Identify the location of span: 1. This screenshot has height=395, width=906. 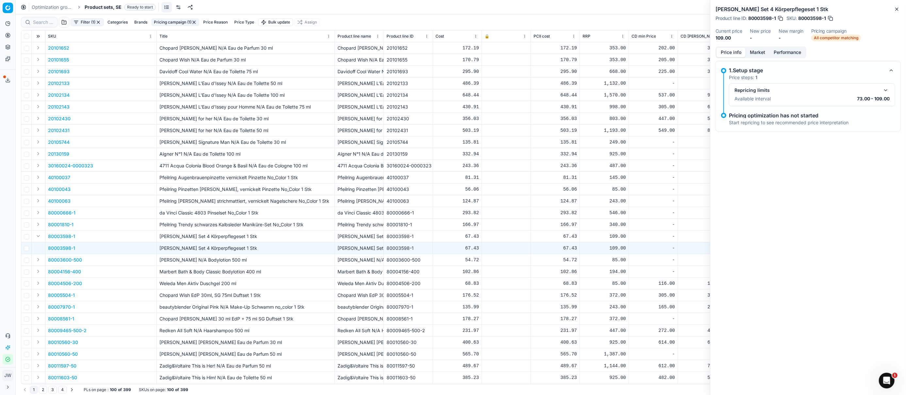
(895, 375).